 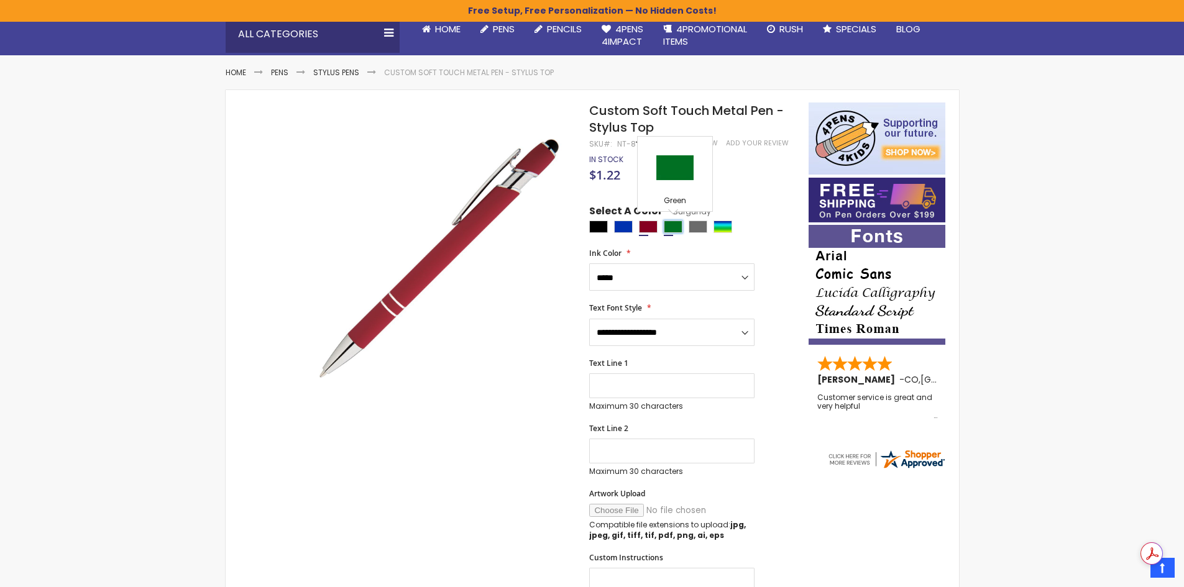 What do you see at coordinates (648, 227) in the screenshot?
I see `div: Burgundy` at bounding box center [648, 227].